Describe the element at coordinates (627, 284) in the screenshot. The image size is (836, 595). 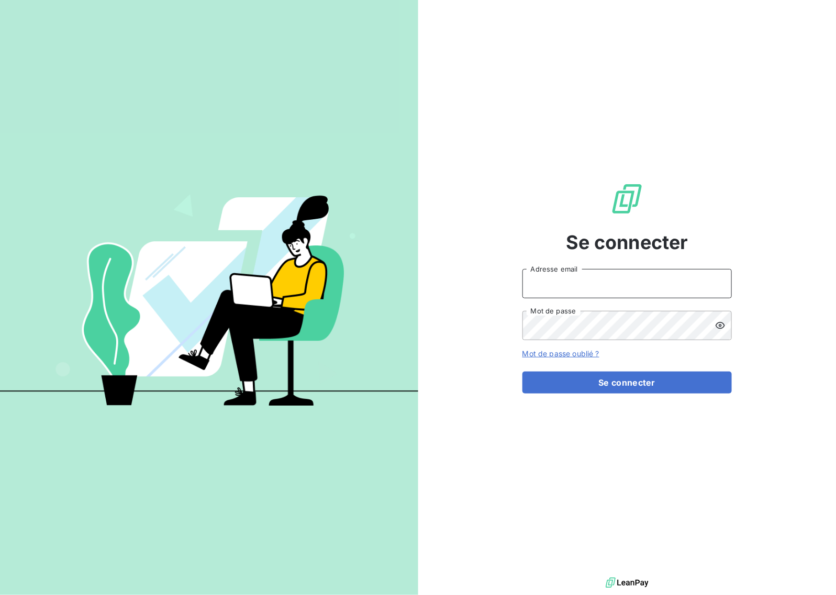
I see `input: placeholder` at that location.